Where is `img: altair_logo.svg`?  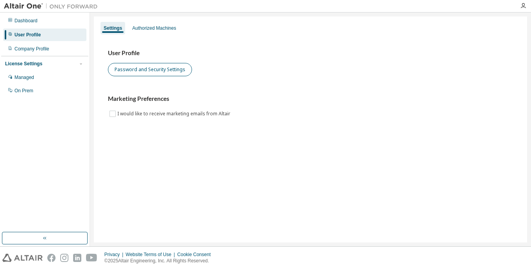
img: altair_logo.svg is located at coordinates (22, 258).